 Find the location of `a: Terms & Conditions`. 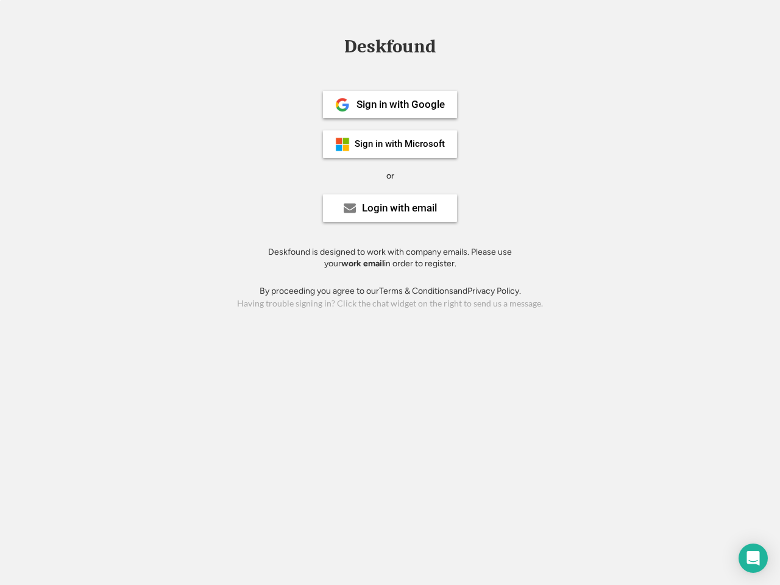

a: Terms & Conditions is located at coordinates (416, 291).